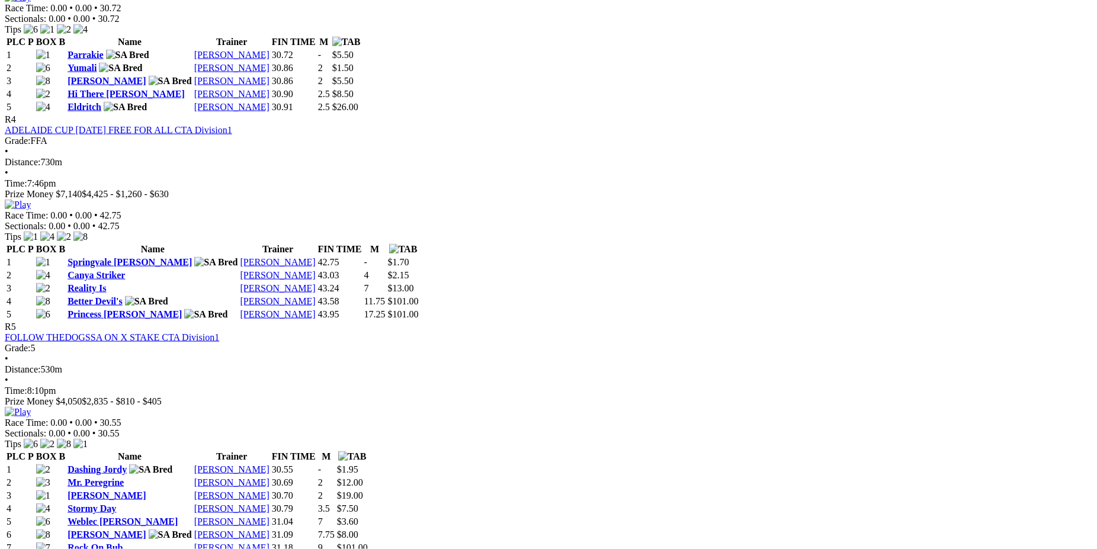 This screenshot has height=549, width=1097. Describe the element at coordinates (324, 107) in the screenshot. I see `text: 2.5` at that location.